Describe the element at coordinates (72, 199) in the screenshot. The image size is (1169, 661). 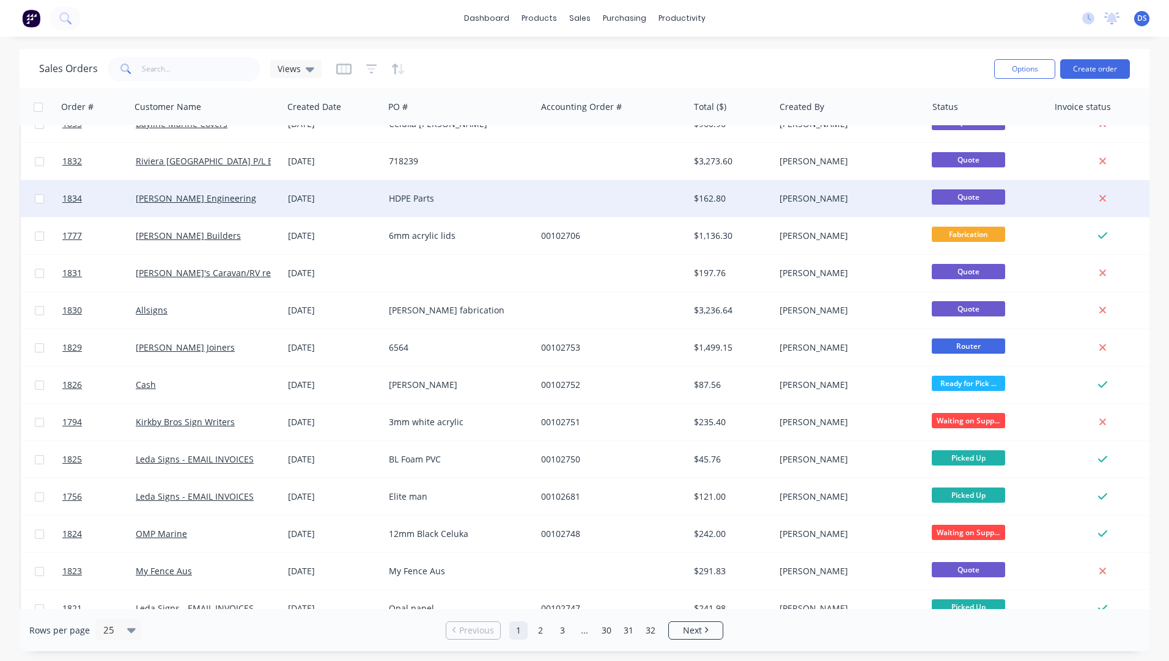
I see `span: 1834` at that location.